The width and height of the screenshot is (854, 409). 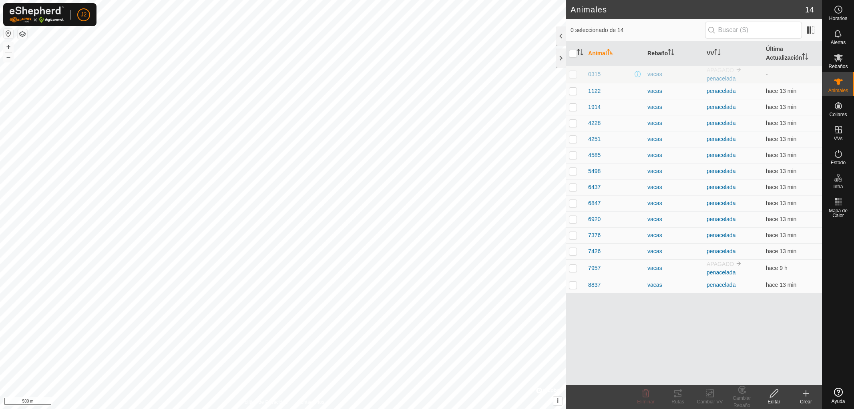 I want to click on span: J2, so click(x=84, y=14).